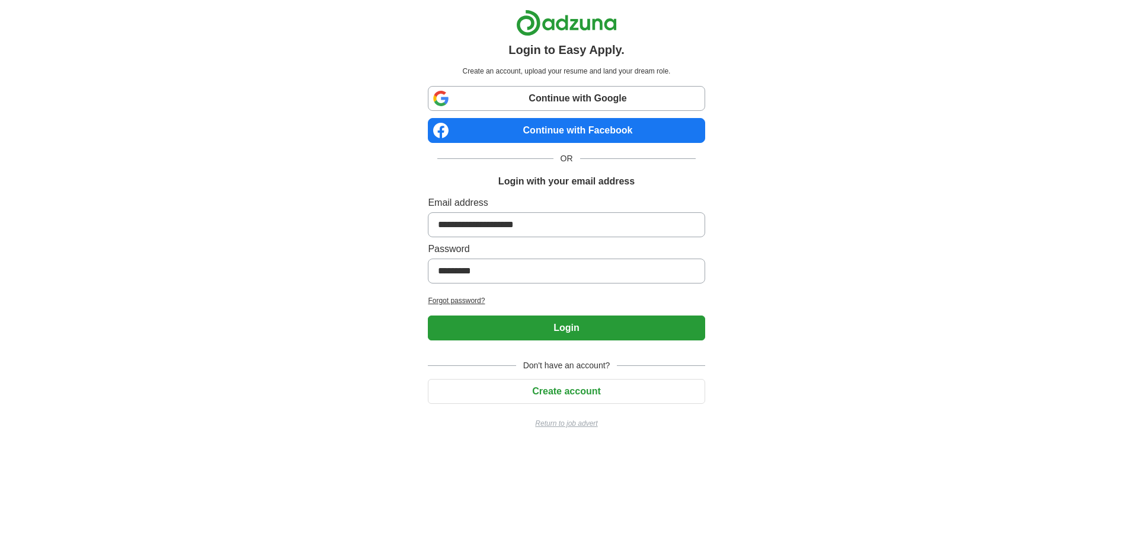 The height and width of the screenshot is (548, 1133). I want to click on a: Continue with Google, so click(566, 98).